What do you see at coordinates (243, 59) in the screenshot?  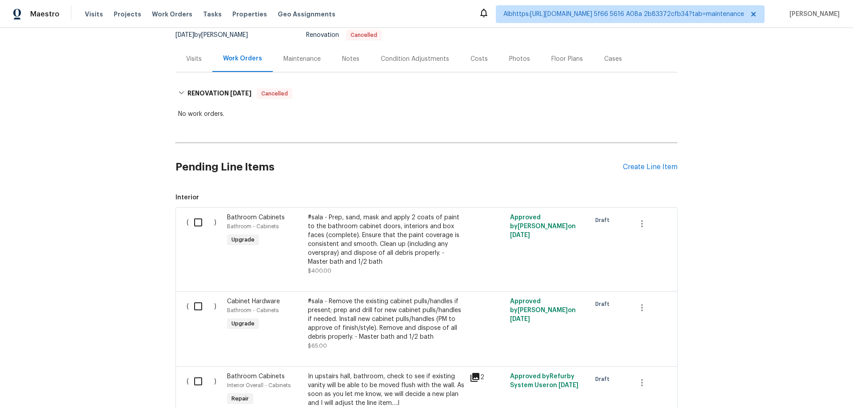 I see `div: Work Orders` at bounding box center [243, 59].